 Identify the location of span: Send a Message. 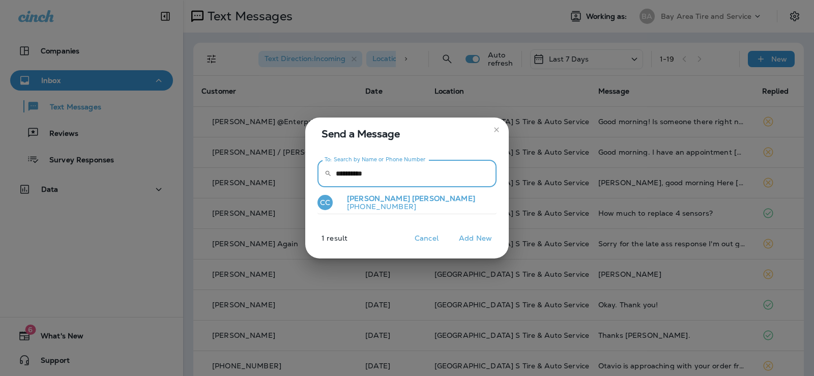
(409, 134).